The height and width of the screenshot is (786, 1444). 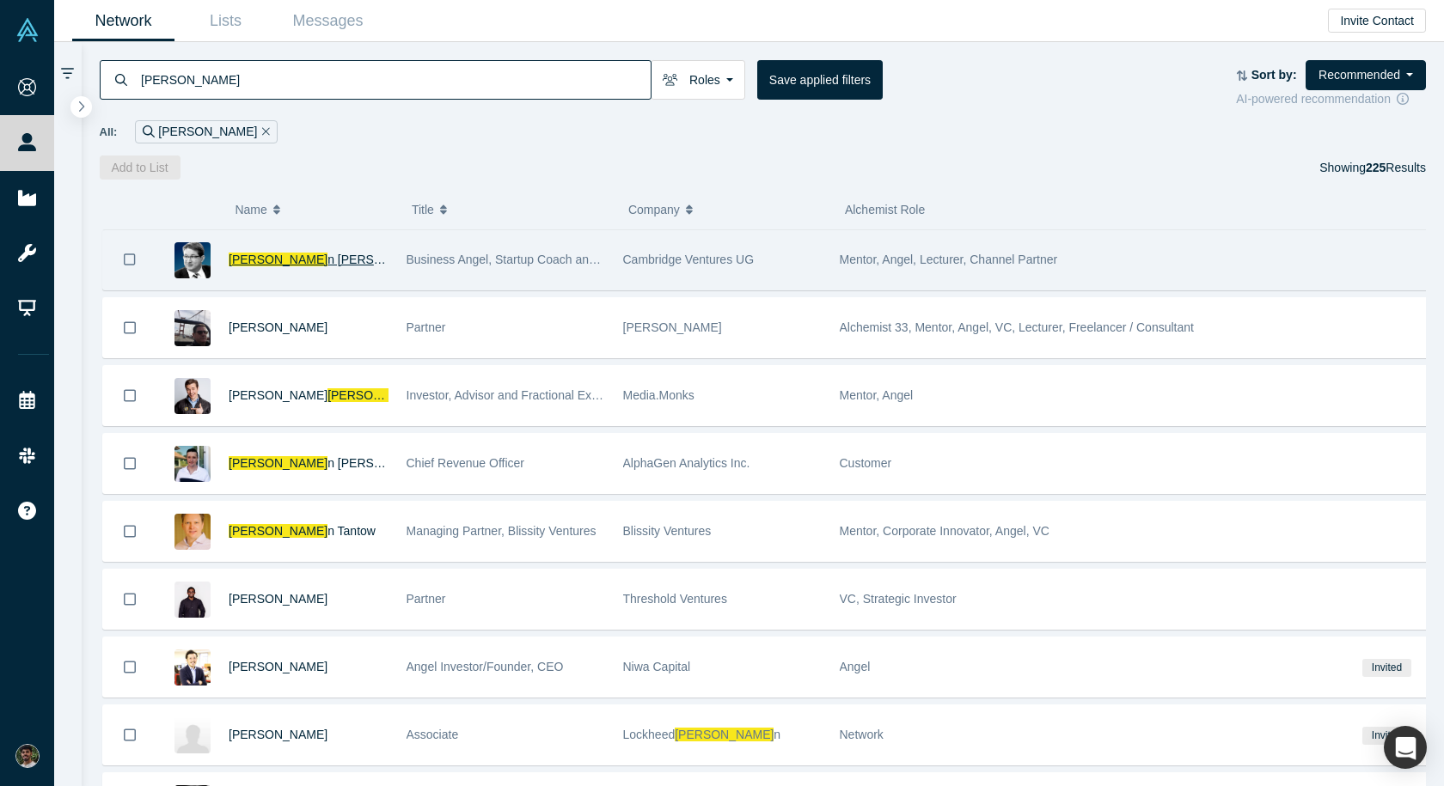 I want to click on img: Kenji Niwa's Profile Image, so click(x=193, y=668).